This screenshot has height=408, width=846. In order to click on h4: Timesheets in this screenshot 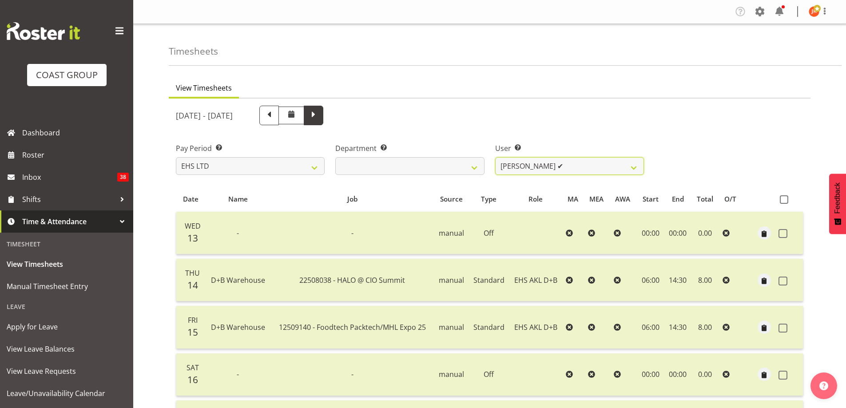, I will do `click(193, 51)`.